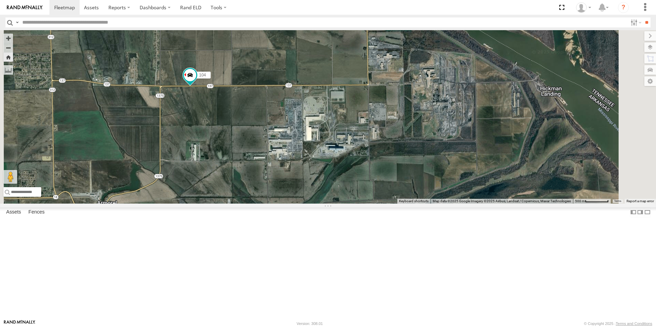 The height and width of the screenshot is (327, 656). What do you see at coordinates (13, 212) in the screenshot?
I see `label: Assets` at bounding box center [13, 212].